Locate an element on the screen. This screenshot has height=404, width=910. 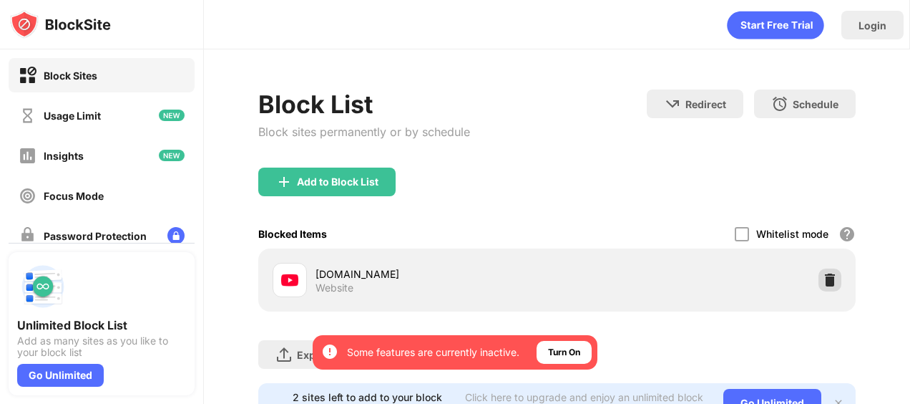
div: Turn On is located at coordinates (564, 352).